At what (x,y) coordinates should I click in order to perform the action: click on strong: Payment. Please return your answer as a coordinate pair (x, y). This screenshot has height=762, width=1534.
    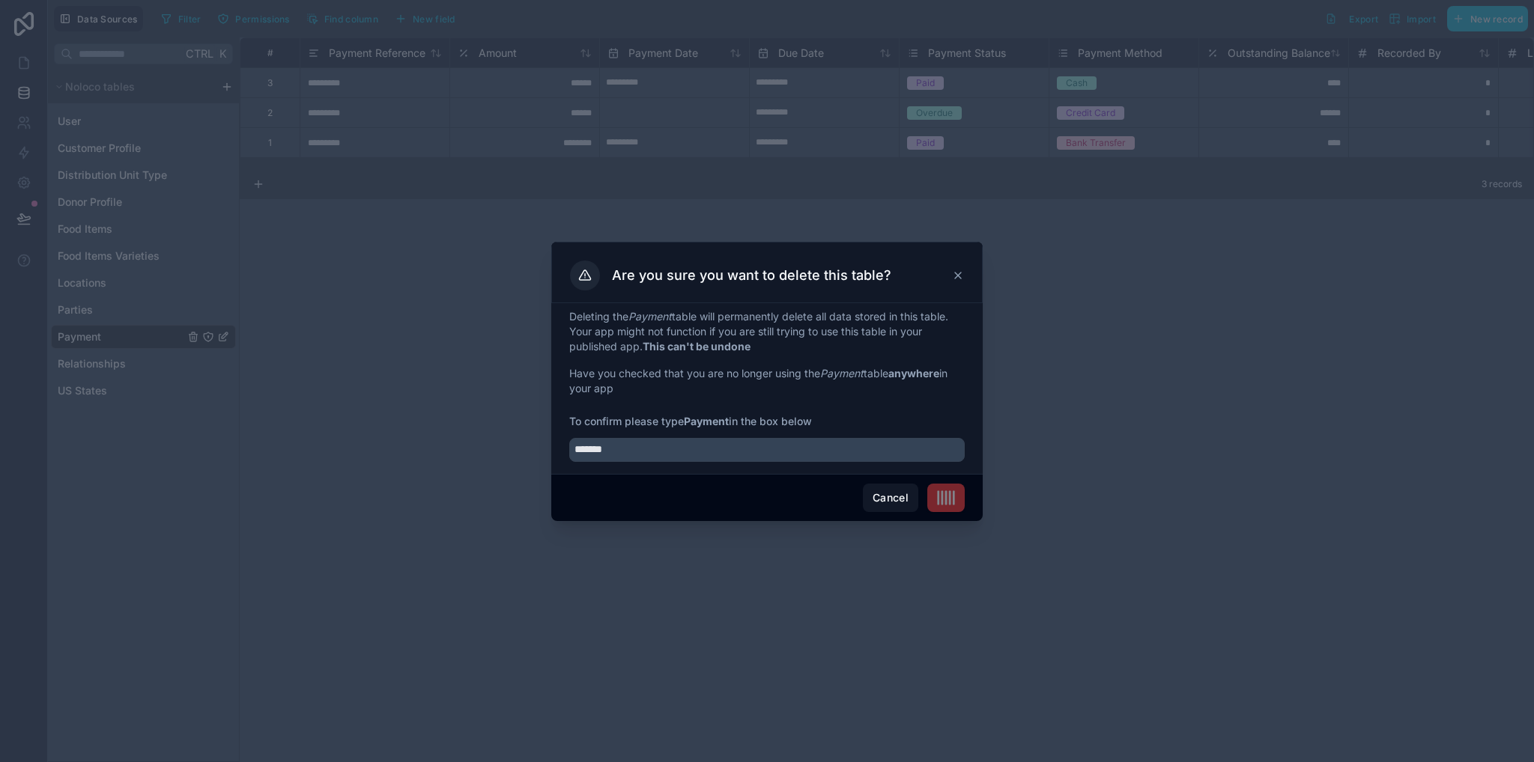
    Looking at the image, I should click on (706, 421).